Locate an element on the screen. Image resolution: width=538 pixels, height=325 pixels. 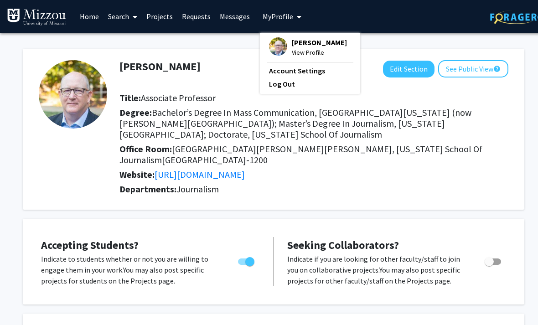
p: Indicate to students whether or not you are willing to engage them in your work. You may also pos... is located at coordinates (131, 270).